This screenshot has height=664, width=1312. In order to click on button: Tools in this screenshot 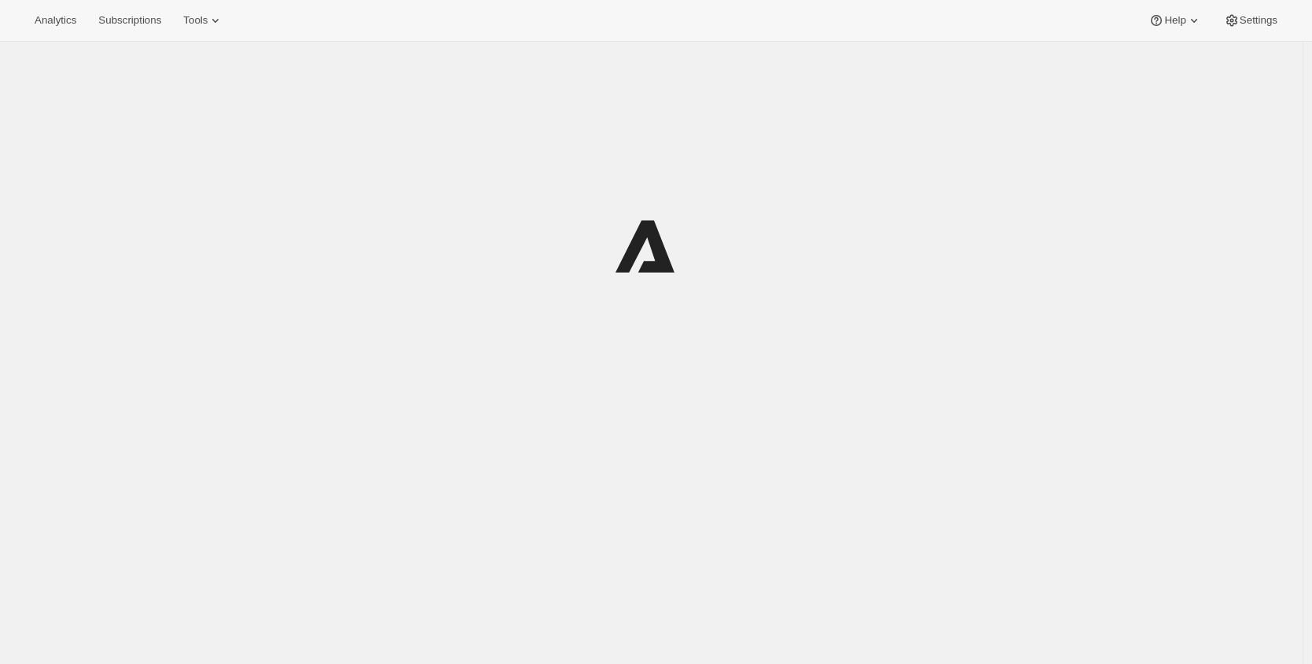, I will do `click(203, 20)`.